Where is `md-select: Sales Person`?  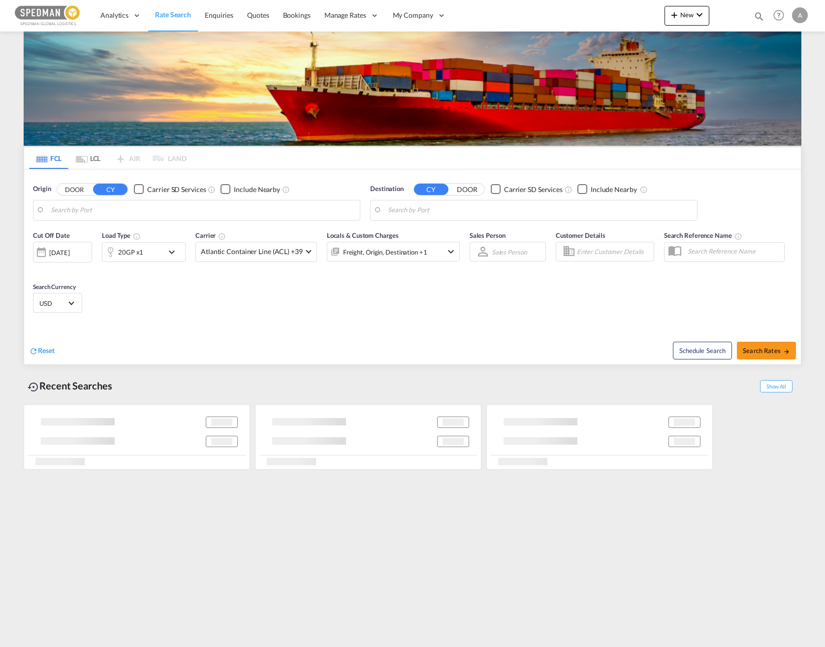
md-select: Sales Person is located at coordinates (510, 252).